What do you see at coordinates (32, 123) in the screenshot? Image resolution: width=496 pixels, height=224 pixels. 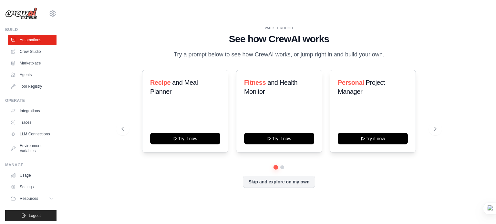 I see `a: Traces` at bounding box center [32, 123].